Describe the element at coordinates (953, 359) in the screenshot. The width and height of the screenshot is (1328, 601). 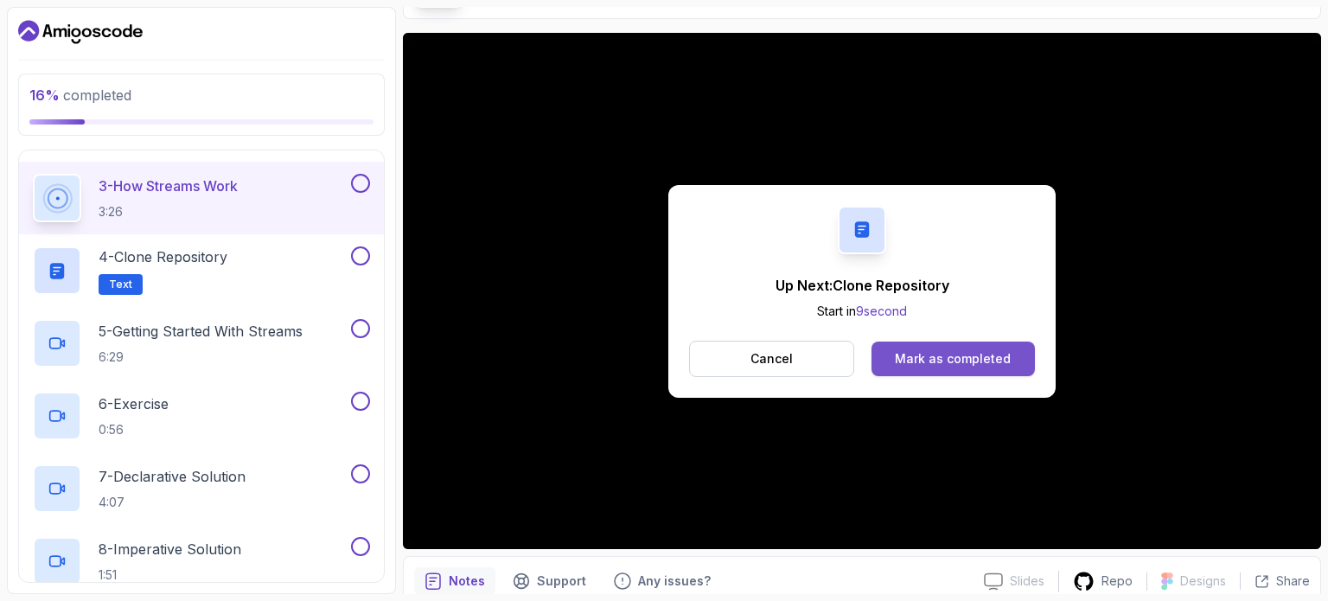
I see `div: Mark as completed` at that location.